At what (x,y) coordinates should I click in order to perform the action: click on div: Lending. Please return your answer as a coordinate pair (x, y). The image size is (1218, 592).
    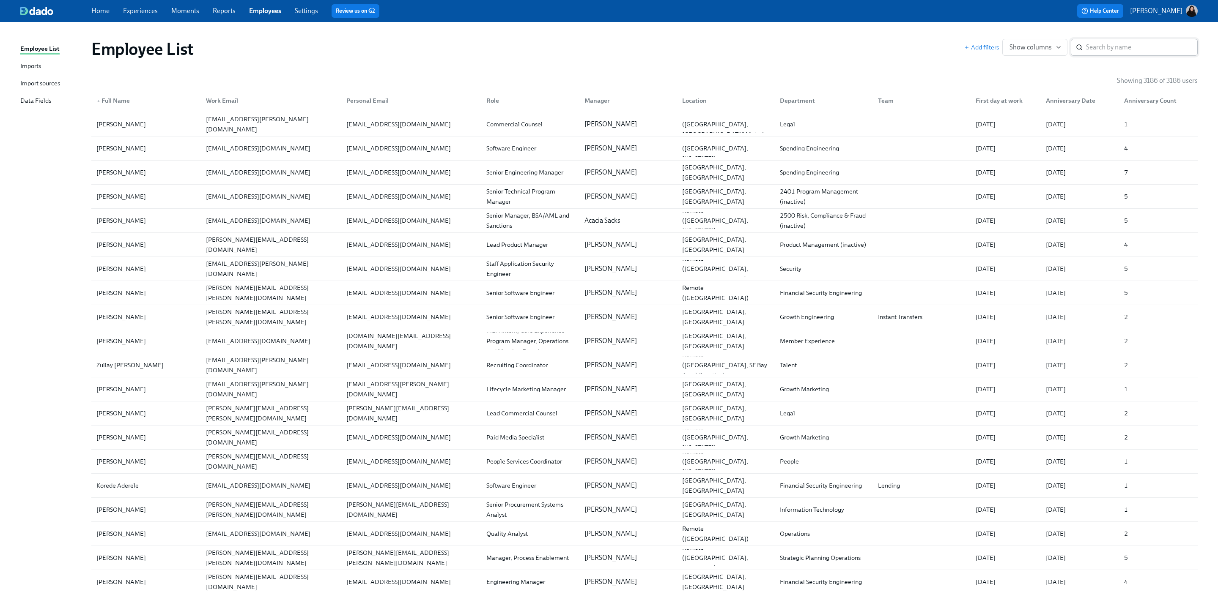
    Looking at the image, I should click on (921, 486).